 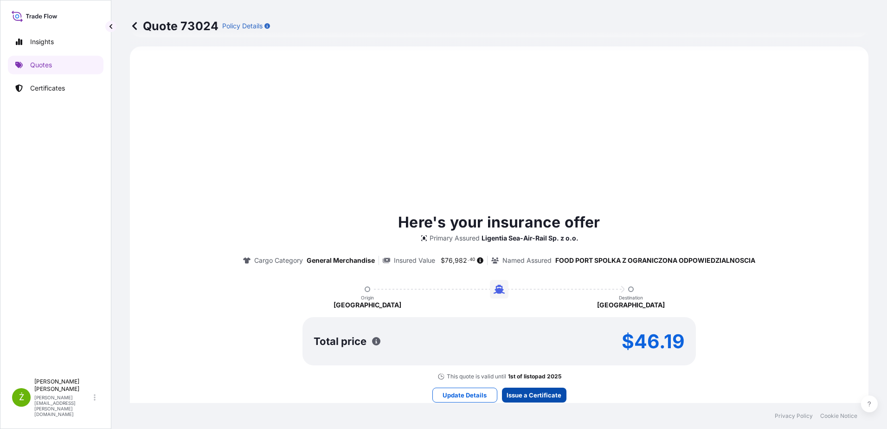 I want to click on button: Issue a Certificate, so click(x=534, y=395).